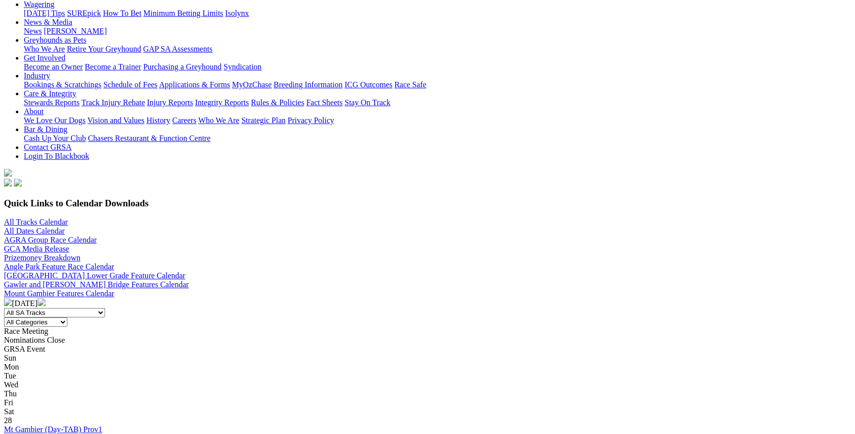 The height and width of the screenshot is (434, 855). What do you see at coordinates (84, 13) in the screenshot?
I see `a: SUREpick` at bounding box center [84, 13].